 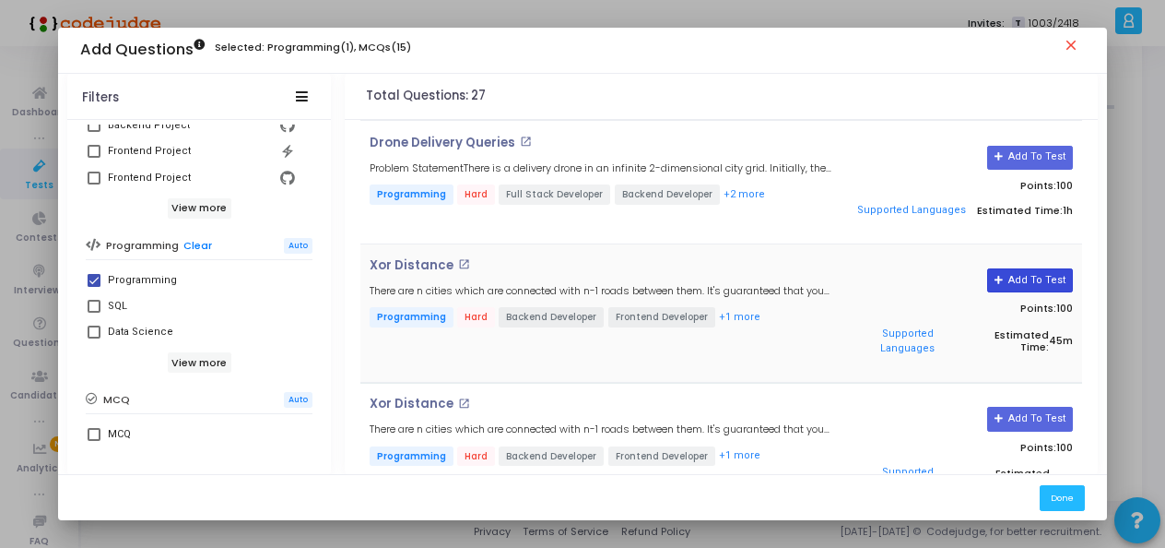 What do you see at coordinates (142, 245) in the screenshot?
I see `h6: Programming` at bounding box center [142, 245].